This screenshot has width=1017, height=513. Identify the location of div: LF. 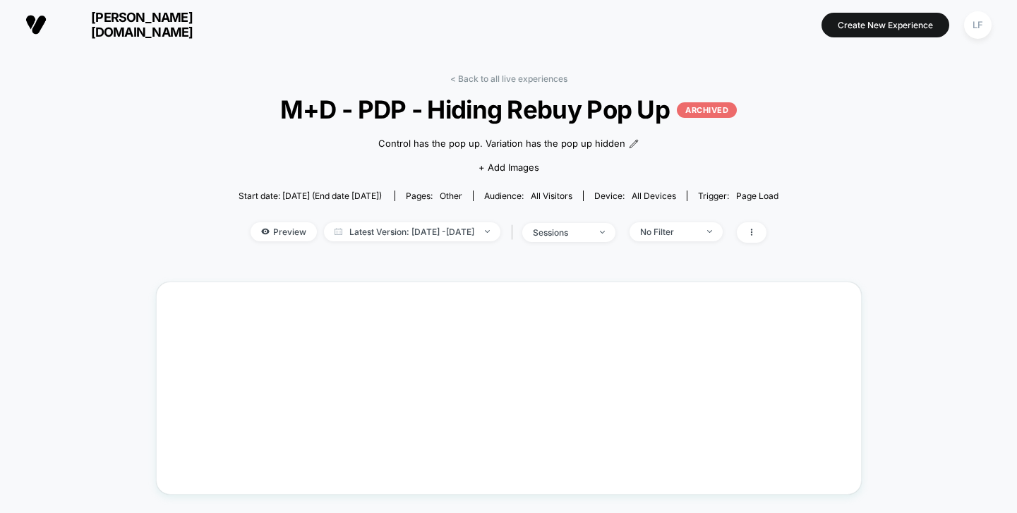
(977, 25).